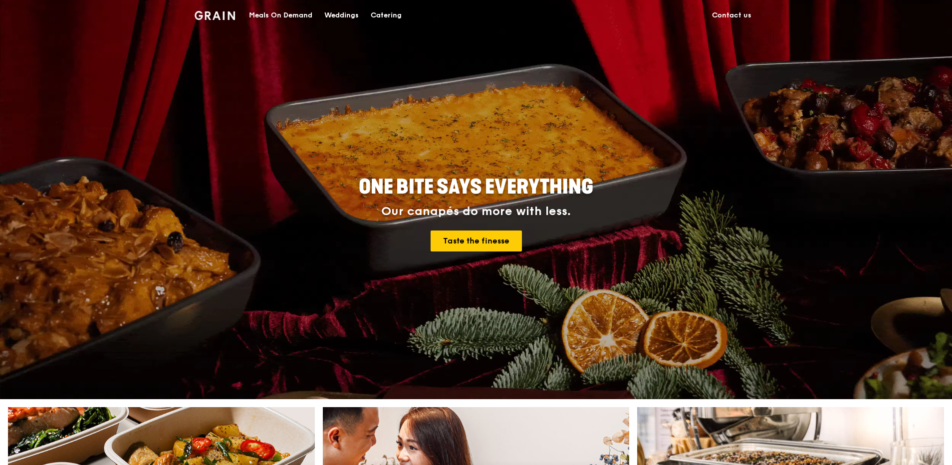  What do you see at coordinates (476, 241) in the screenshot?
I see `a: Taste the finesse` at bounding box center [476, 241].